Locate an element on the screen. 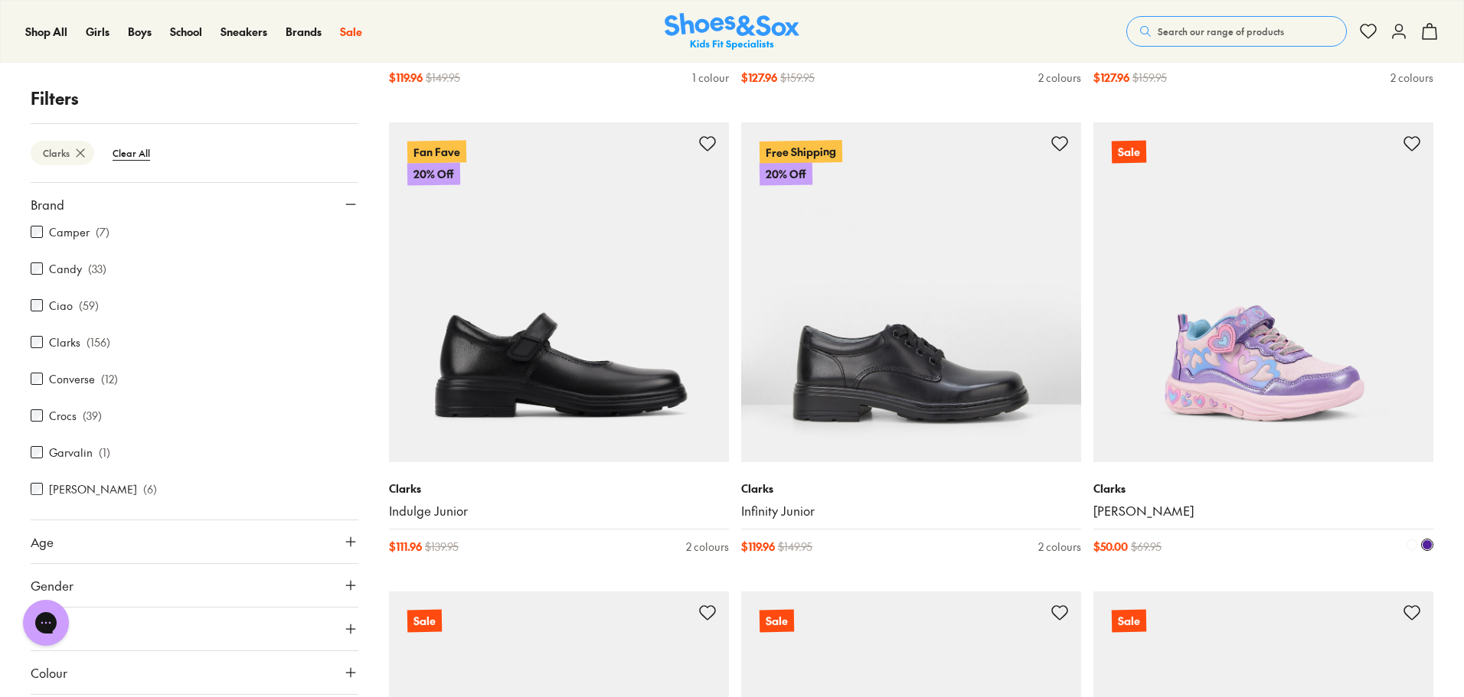 This screenshot has height=697, width=1464. p: ( 156 ) is located at coordinates (98, 342).